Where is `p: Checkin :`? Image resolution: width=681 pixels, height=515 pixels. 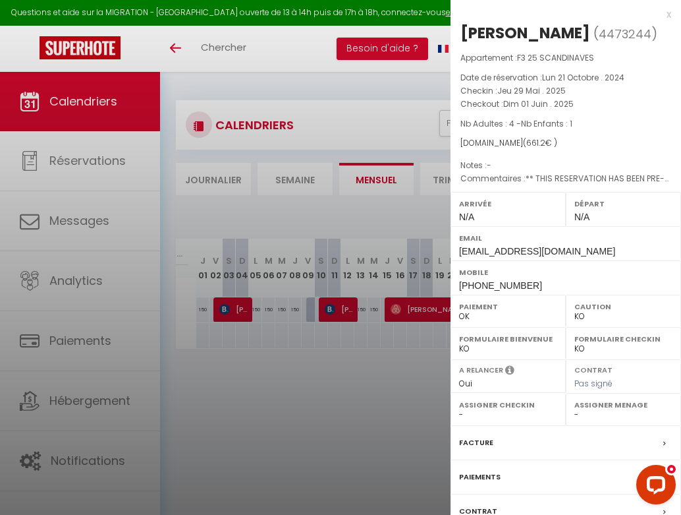
p: Checkin : is located at coordinates (566, 91).